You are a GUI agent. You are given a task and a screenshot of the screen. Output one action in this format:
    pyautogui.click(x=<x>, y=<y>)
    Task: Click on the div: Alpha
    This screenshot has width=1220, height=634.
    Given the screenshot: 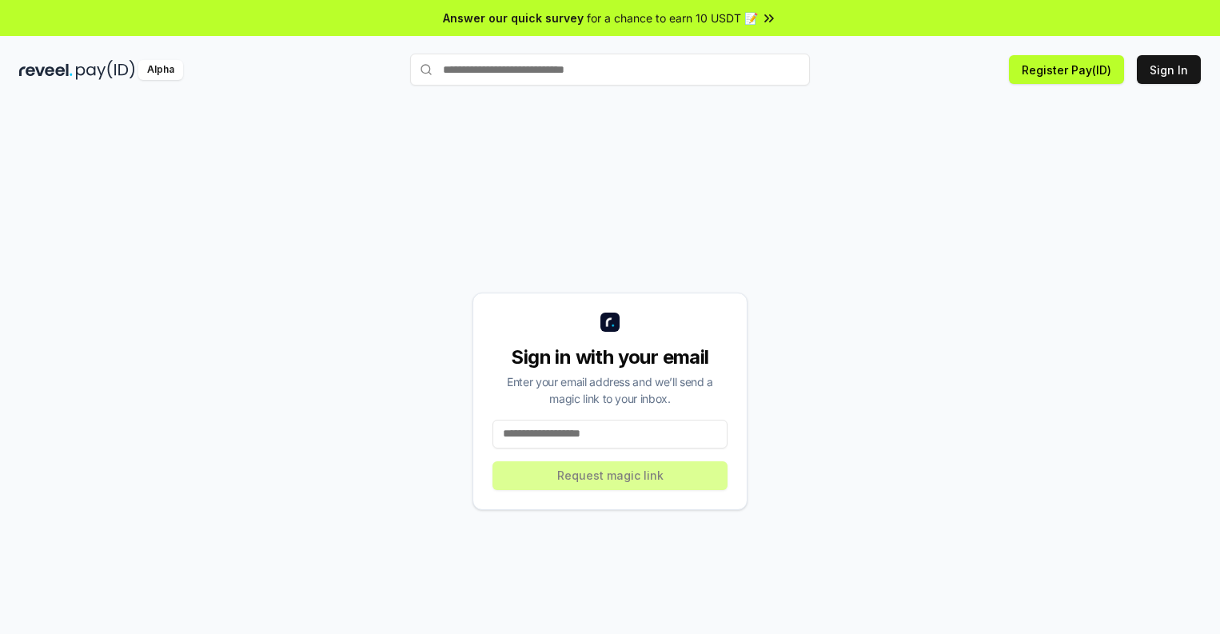 What is the action you would take?
    pyautogui.click(x=161, y=70)
    